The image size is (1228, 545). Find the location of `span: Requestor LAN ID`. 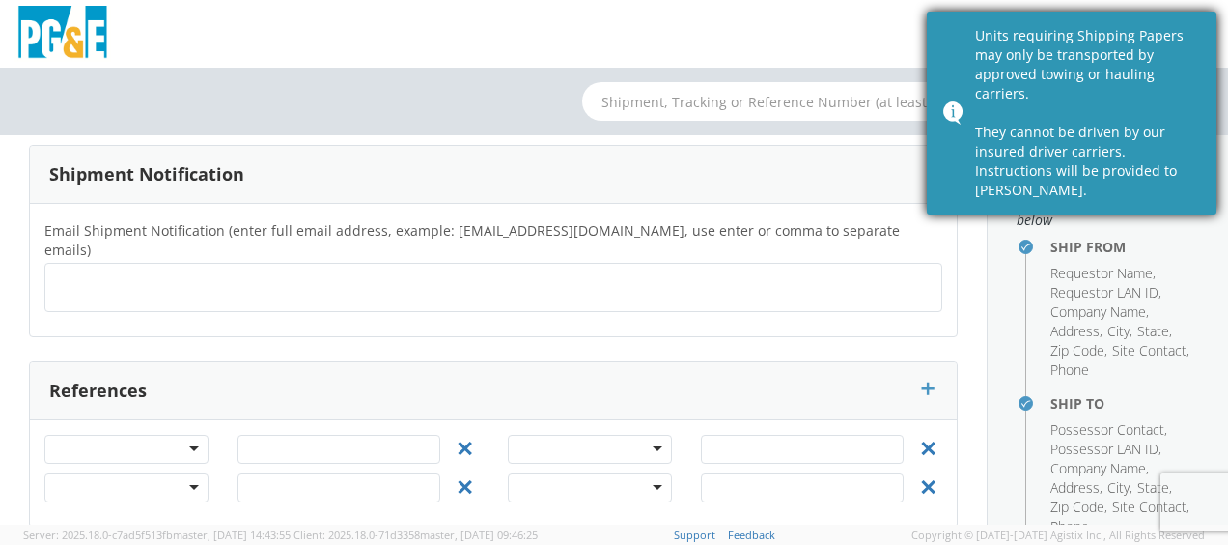

span: Requestor LAN ID is located at coordinates (1105, 292).